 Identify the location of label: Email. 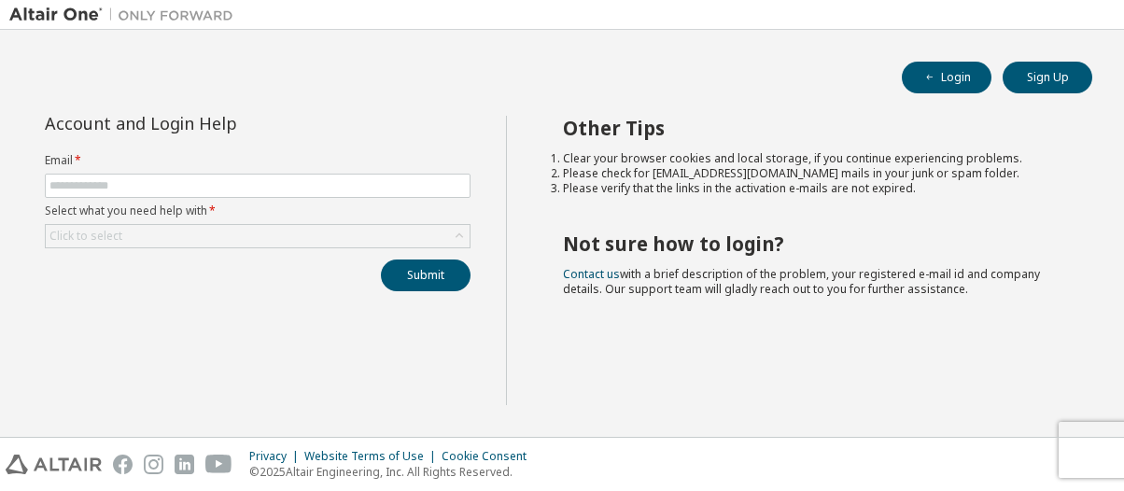
(258, 161).